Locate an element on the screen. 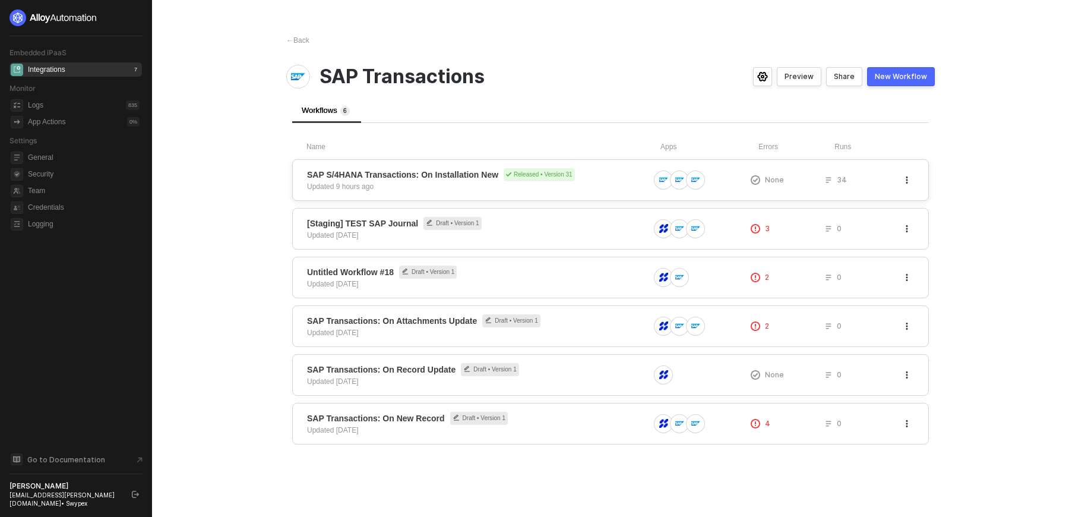  span: Embedded iPaaS is located at coordinates (38, 52).